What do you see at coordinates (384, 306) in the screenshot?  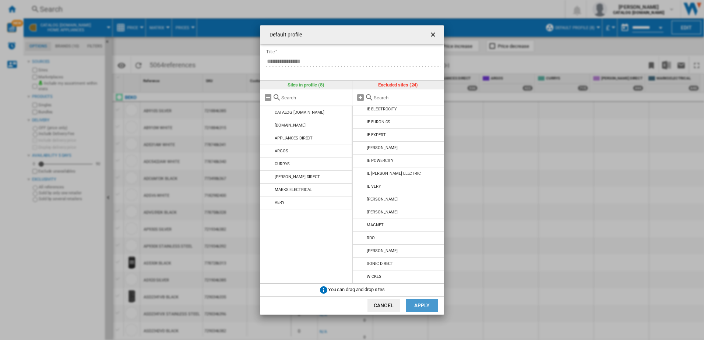 I see `button: Cancel` at bounding box center [384, 306].